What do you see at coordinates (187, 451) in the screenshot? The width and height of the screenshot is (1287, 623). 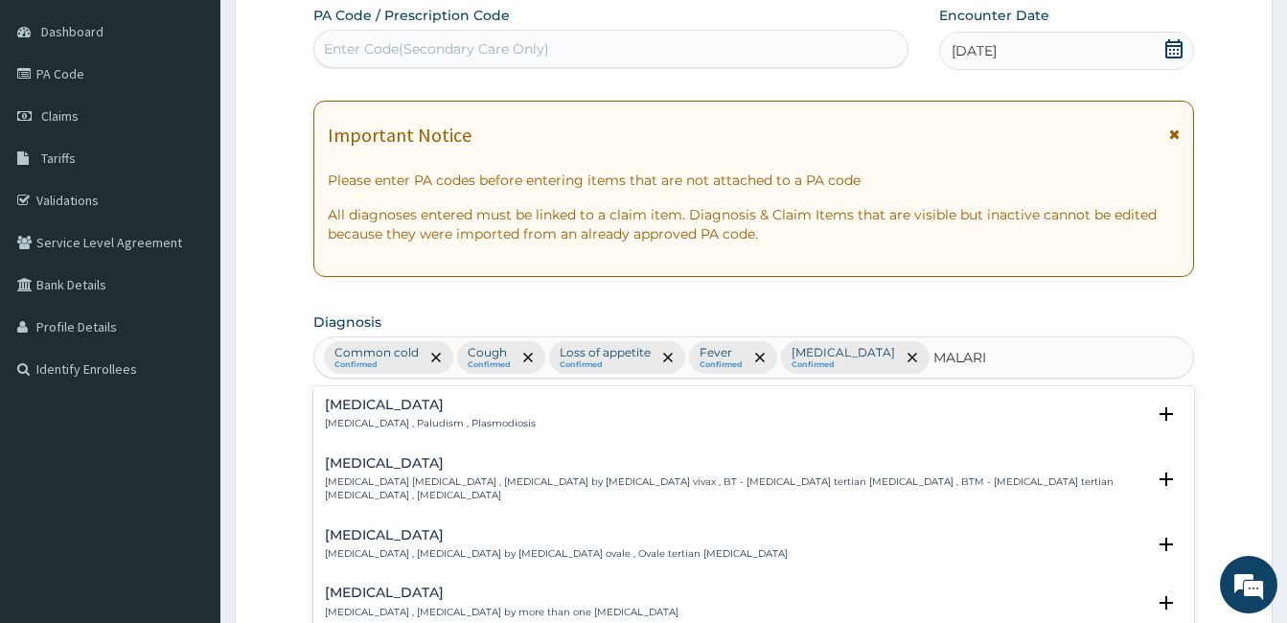 I see `textarea: Type your message and hit 'Enter'` at bounding box center [187, 451].